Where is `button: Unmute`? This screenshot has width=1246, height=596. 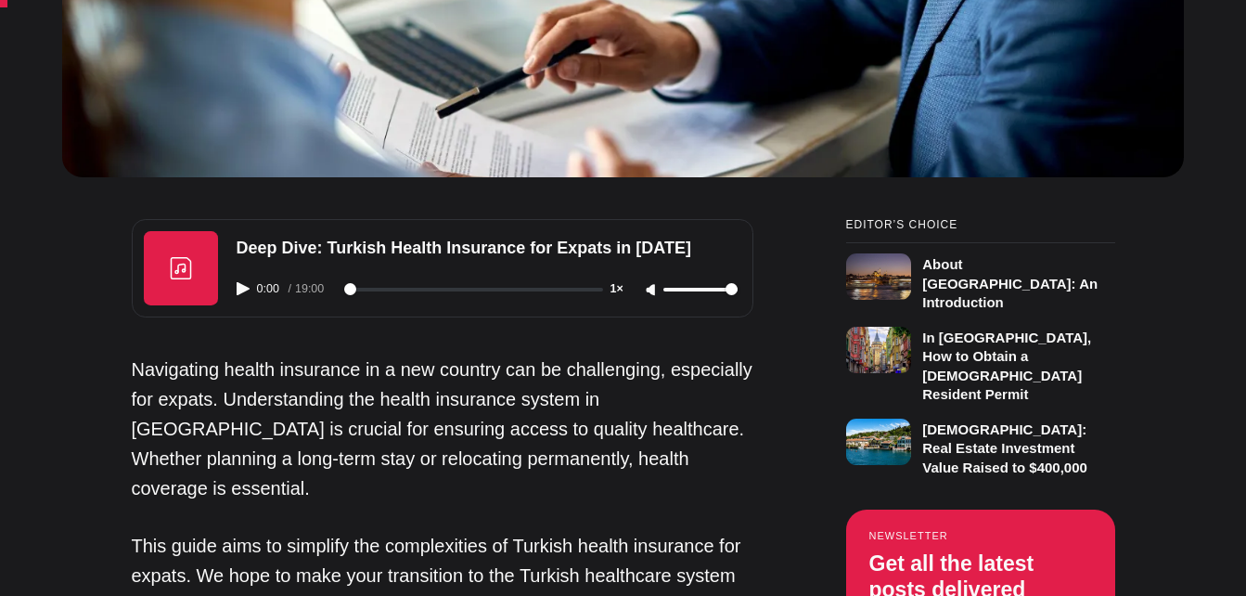 button: Unmute is located at coordinates (652, 290).